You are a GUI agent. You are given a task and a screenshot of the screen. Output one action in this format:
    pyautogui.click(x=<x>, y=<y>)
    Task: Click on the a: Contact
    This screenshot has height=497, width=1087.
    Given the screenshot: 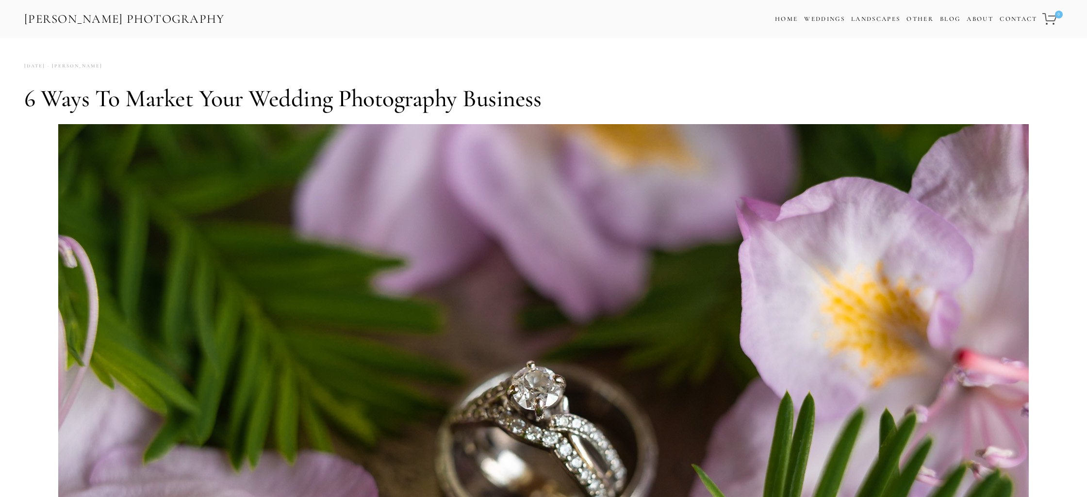 What is the action you would take?
    pyautogui.click(x=1018, y=19)
    